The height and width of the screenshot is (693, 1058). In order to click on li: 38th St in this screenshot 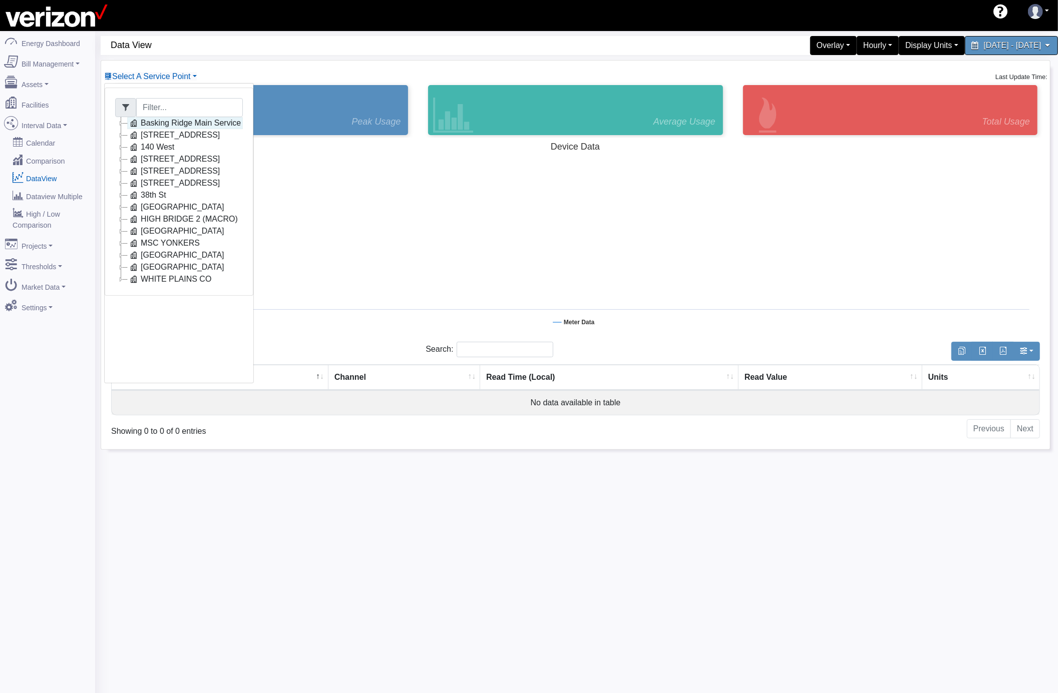, I will do `click(179, 195)`.